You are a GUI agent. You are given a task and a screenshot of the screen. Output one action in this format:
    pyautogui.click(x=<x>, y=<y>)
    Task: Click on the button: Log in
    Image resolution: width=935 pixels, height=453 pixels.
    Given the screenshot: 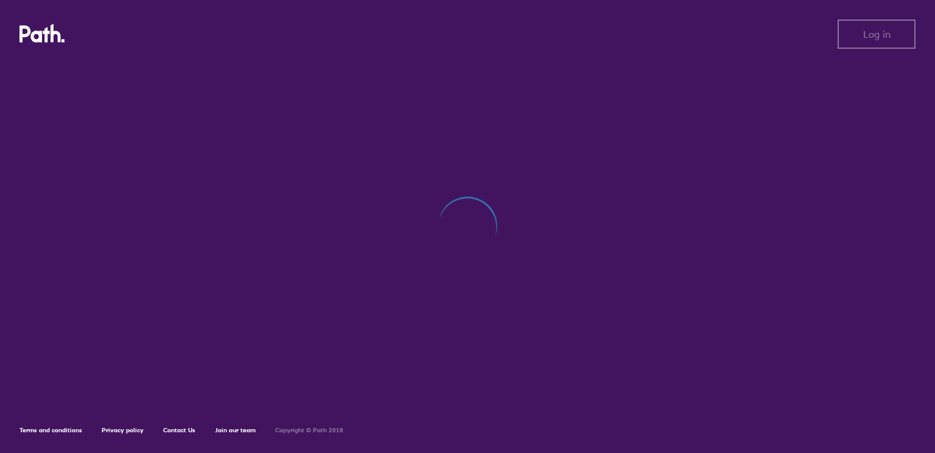 What is the action you would take?
    pyautogui.click(x=877, y=34)
    